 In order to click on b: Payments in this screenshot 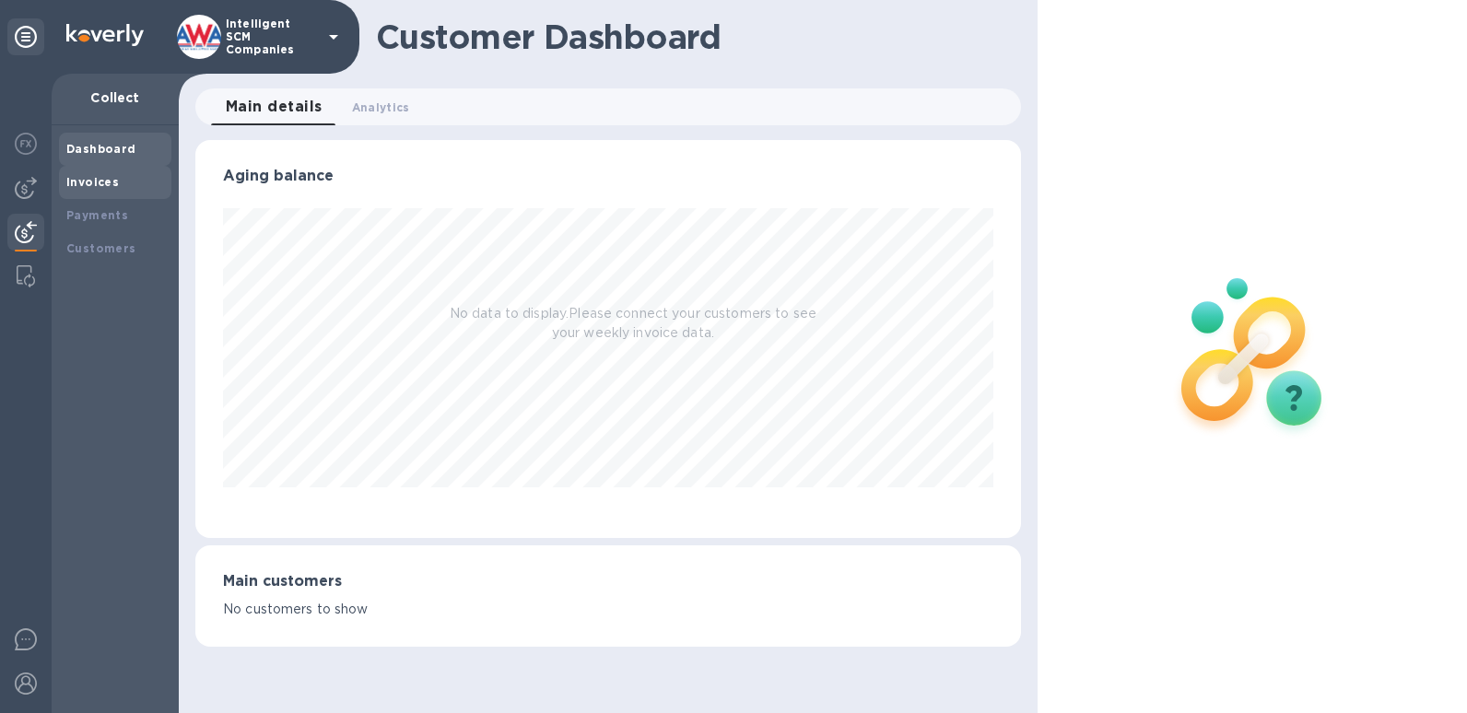, I will do `click(97, 215)`.